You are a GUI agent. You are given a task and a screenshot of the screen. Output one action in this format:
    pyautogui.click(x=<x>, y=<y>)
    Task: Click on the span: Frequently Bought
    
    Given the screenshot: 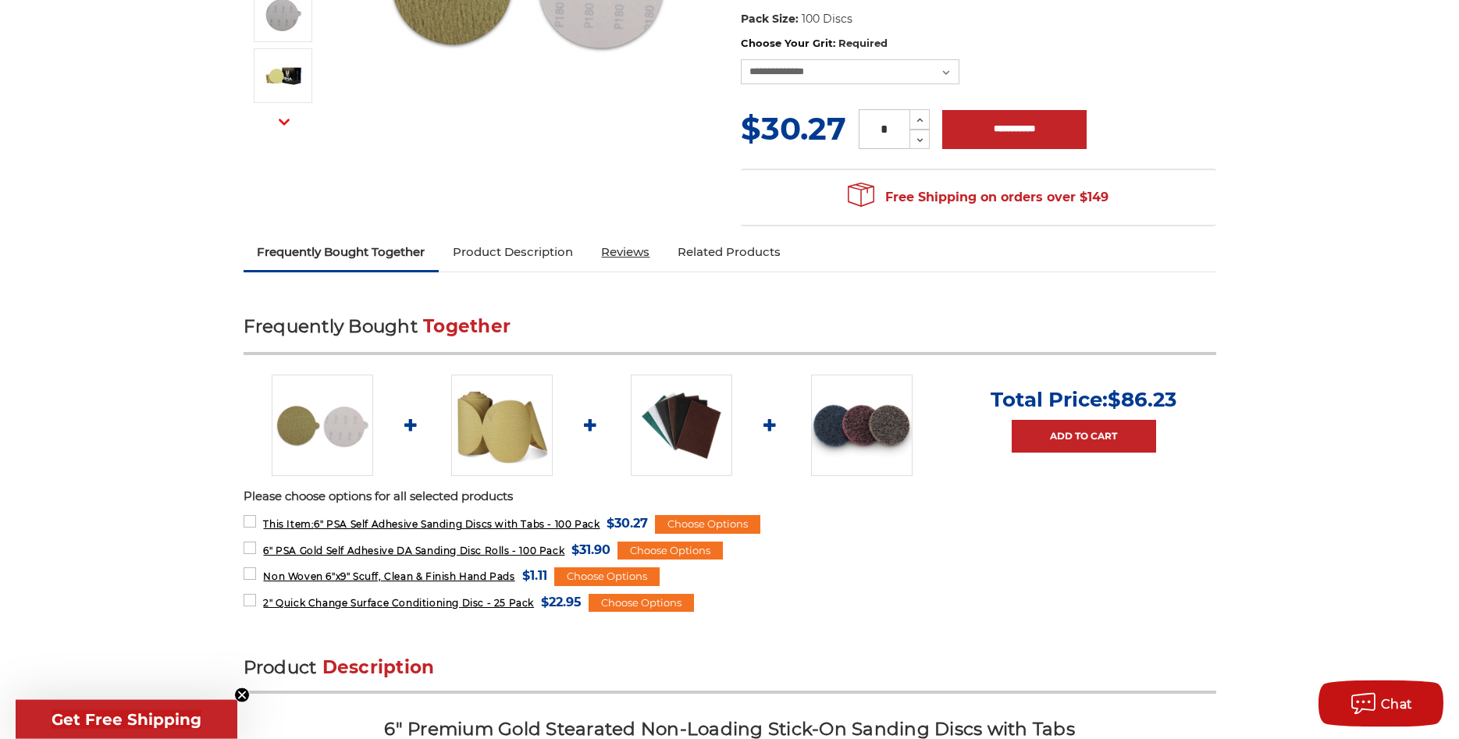 What is the action you would take?
    pyautogui.click(x=330, y=326)
    